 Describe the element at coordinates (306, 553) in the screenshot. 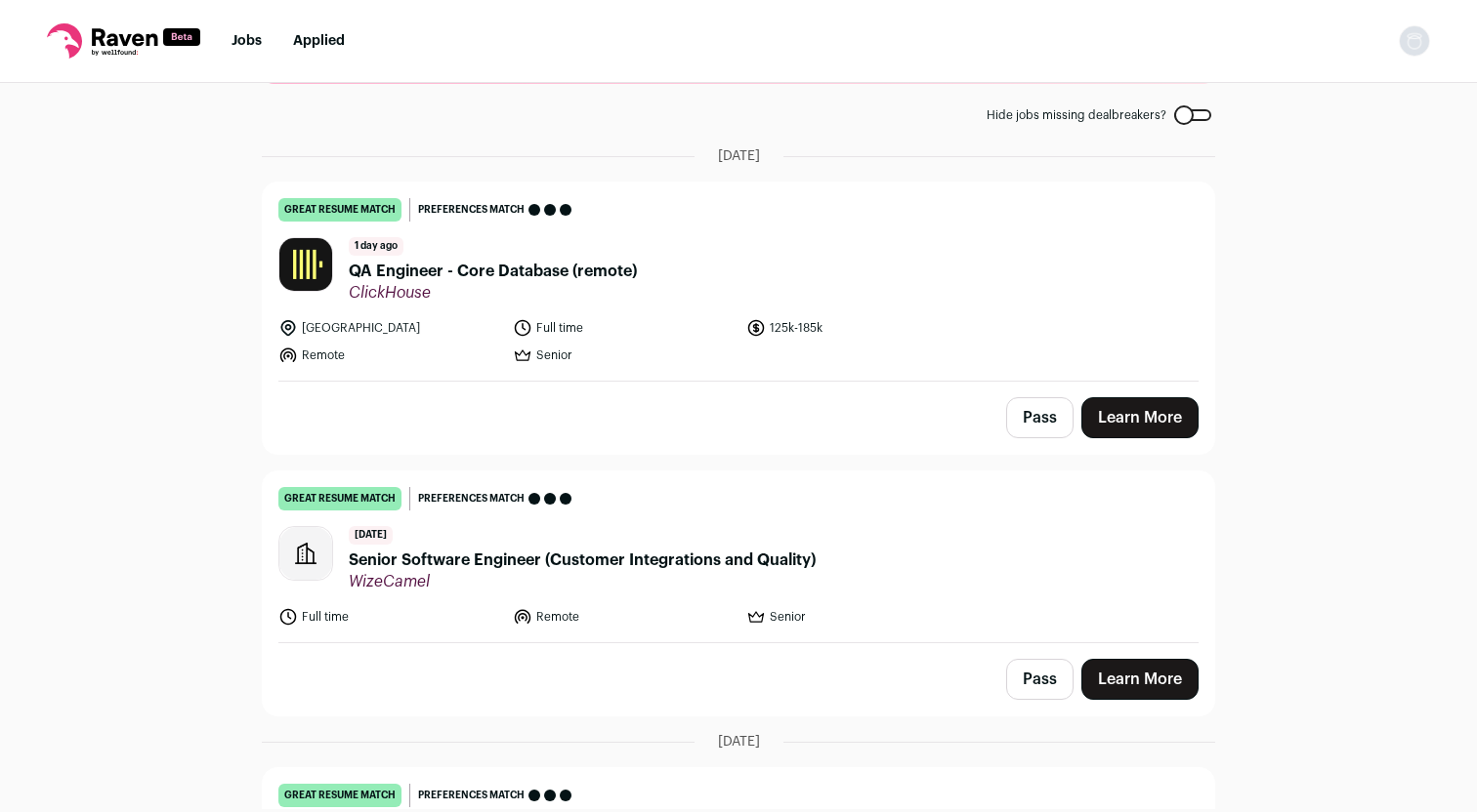

I see `img: company-logo-placeholder-414d4e2ec0e2ddebbe968bf319fdfe5acfe0c9b87f798d344e800bc9a89632a0.png` at that location.